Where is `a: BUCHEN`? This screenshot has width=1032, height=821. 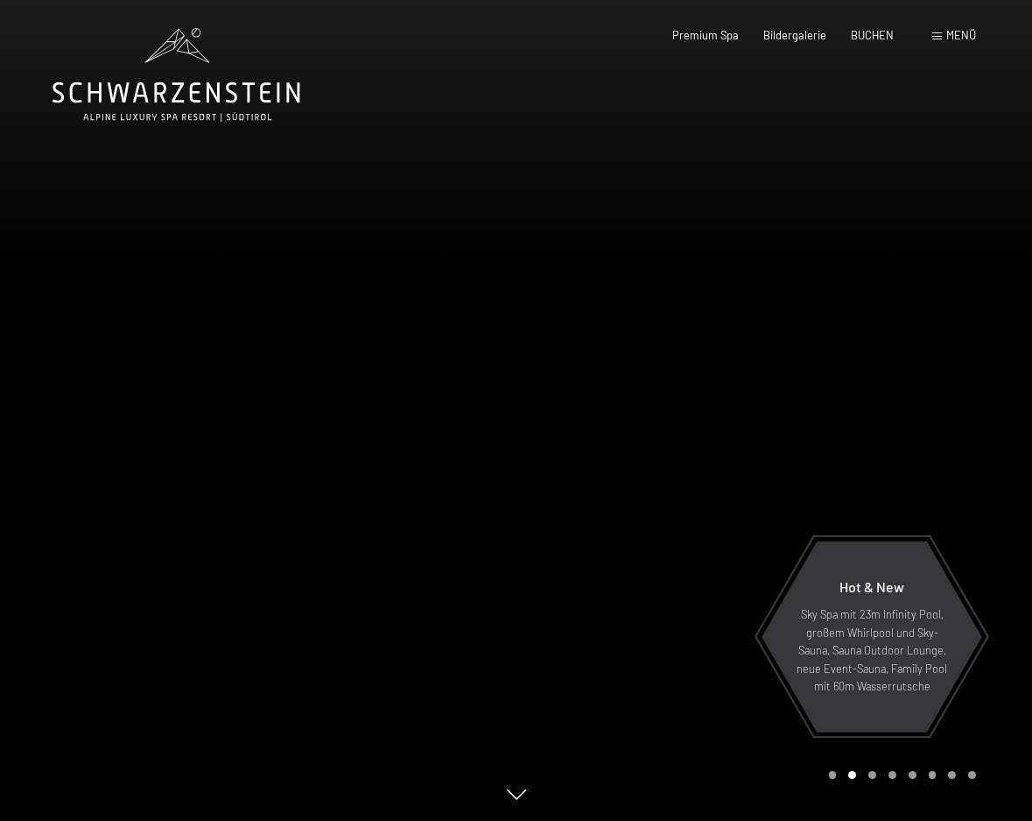
a: BUCHEN is located at coordinates (872, 35).